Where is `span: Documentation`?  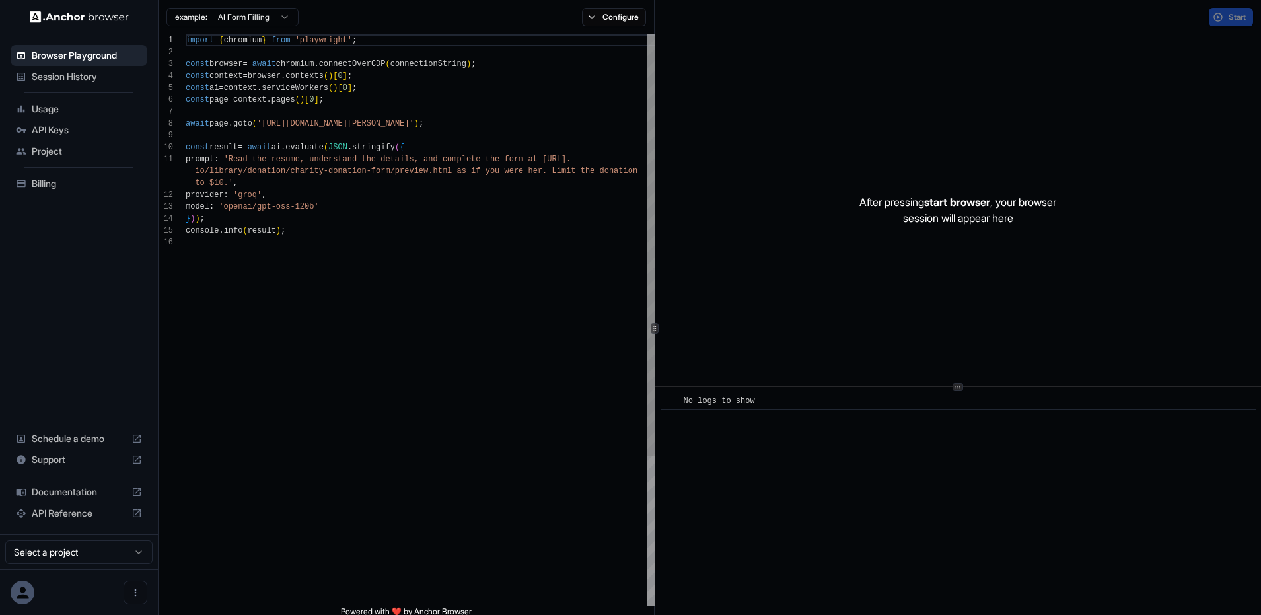 span: Documentation is located at coordinates (79, 492).